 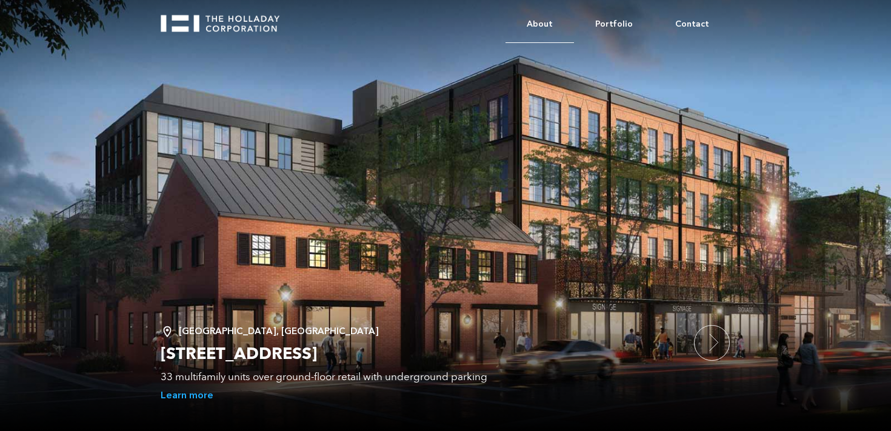 I want to click on a: home, so click(x=225, y=19).